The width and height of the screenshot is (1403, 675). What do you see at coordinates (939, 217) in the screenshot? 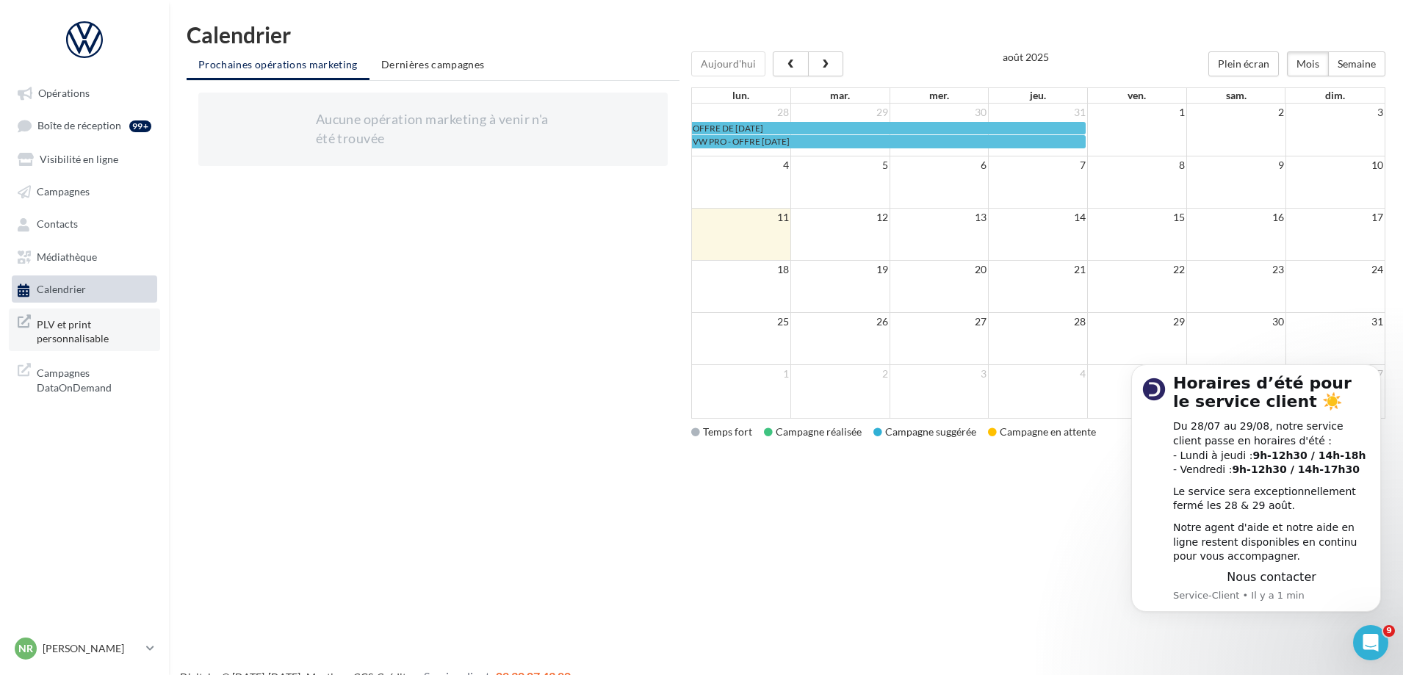
I see `td: 13` at bounding box center [939, 217].